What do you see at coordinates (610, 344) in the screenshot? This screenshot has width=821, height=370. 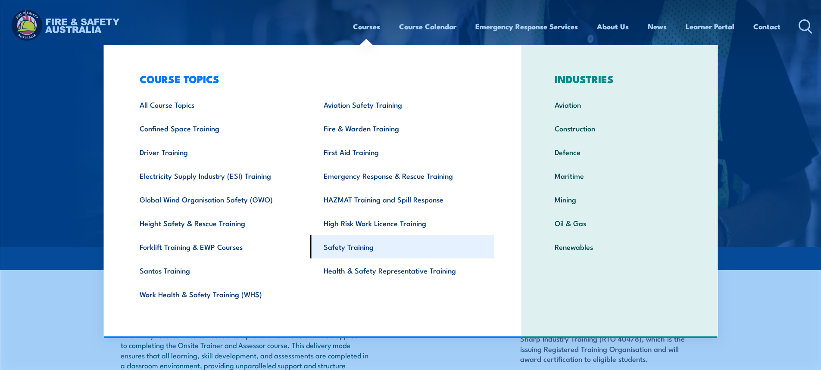 I see `li: This training is delivered and assessed on behalf of Sharp Industry Training (RTO 40478), which i...` at bounding box center [610, 344].